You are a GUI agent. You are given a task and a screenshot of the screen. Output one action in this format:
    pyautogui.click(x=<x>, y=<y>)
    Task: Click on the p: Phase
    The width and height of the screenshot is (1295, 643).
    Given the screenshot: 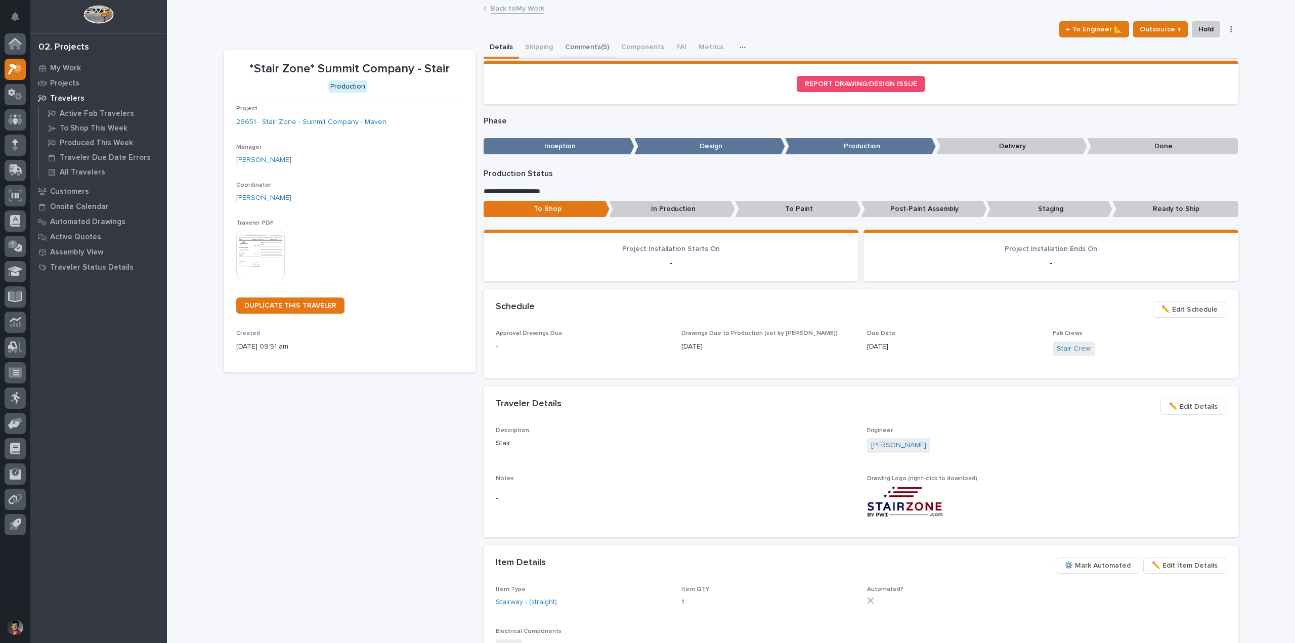 What is the action you would take?
    pyautogui.click(x=861, y=121)
    